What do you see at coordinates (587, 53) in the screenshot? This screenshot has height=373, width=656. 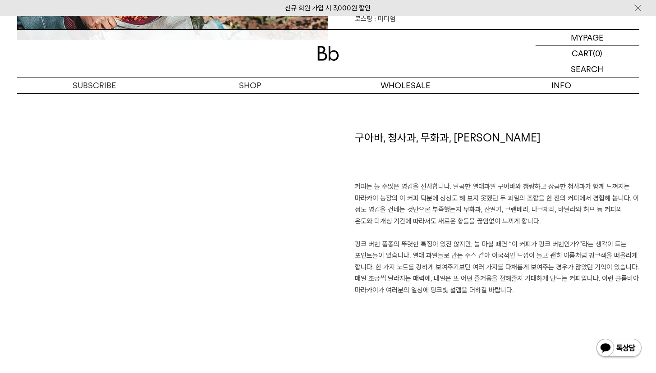 I see `a: CART (0)` at bounding box center [587, 53].